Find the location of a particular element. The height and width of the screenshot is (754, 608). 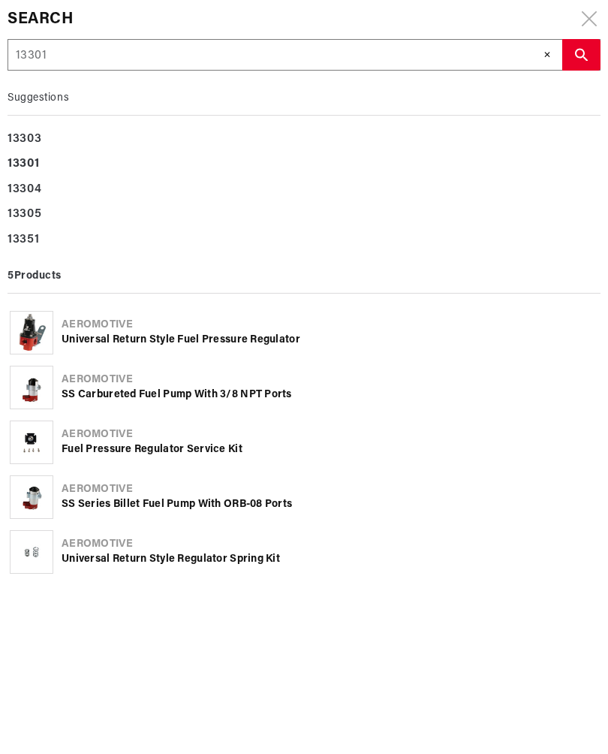

b: 13301 is located at coordinates (23, 164).